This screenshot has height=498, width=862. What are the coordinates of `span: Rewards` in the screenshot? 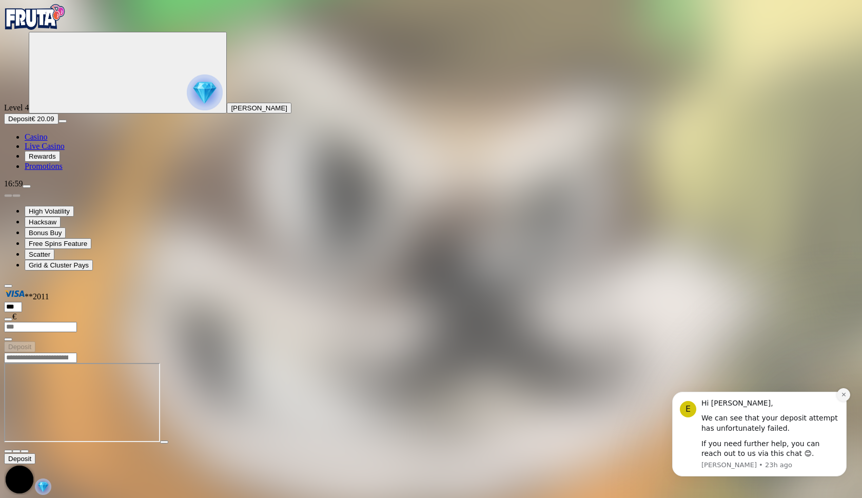 It's located at (42, 156).